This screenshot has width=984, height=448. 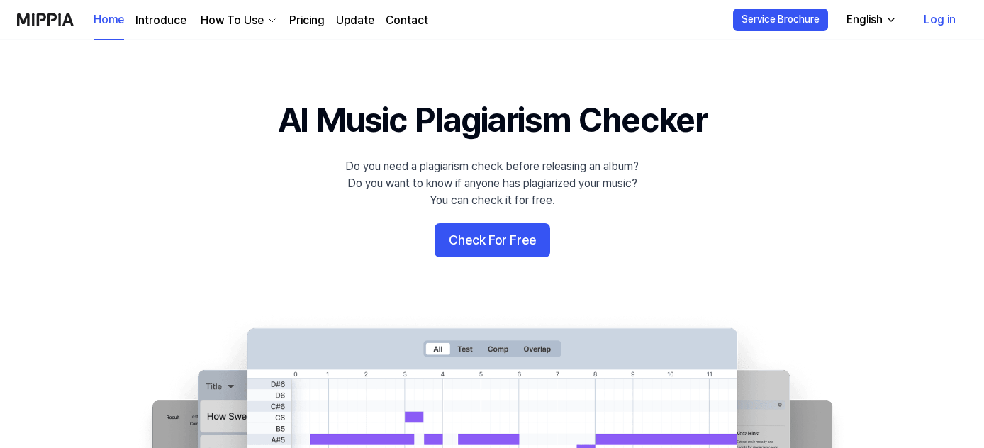 What do you see at coordinates (232, 21) in the screenshot?
I see `div: How To Use` at bounding box center [232, 21].